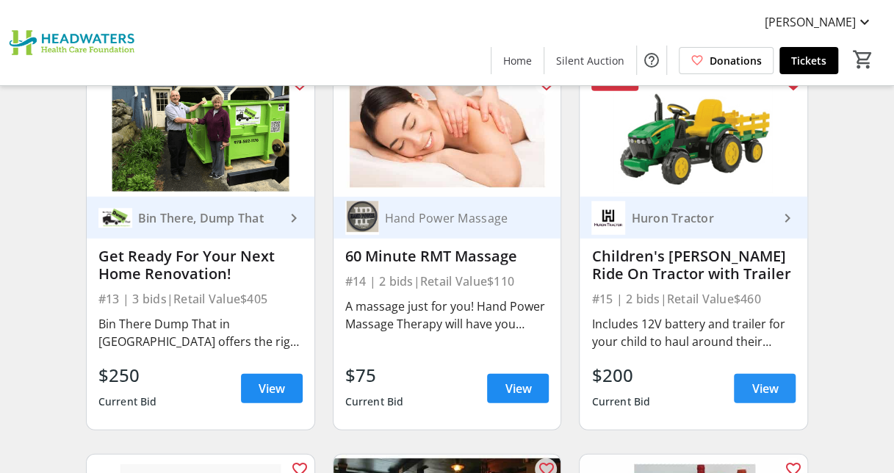  What do you see at coordinates (693, 133) in the screenshot?
I see `img: Children's John Deere Ride On Tractor with Trailer` at bounding box center [693, 133].